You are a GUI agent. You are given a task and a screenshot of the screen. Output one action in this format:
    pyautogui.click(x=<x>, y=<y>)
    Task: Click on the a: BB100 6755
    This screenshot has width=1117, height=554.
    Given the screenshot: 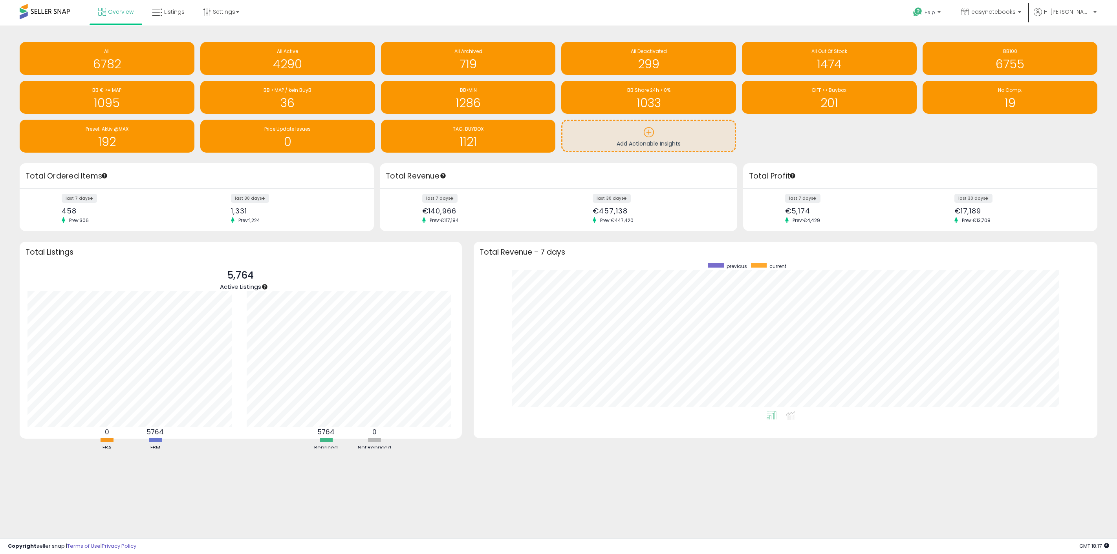 What is the action you would take?
    pyautogui.click(x=1009, y=58)
    